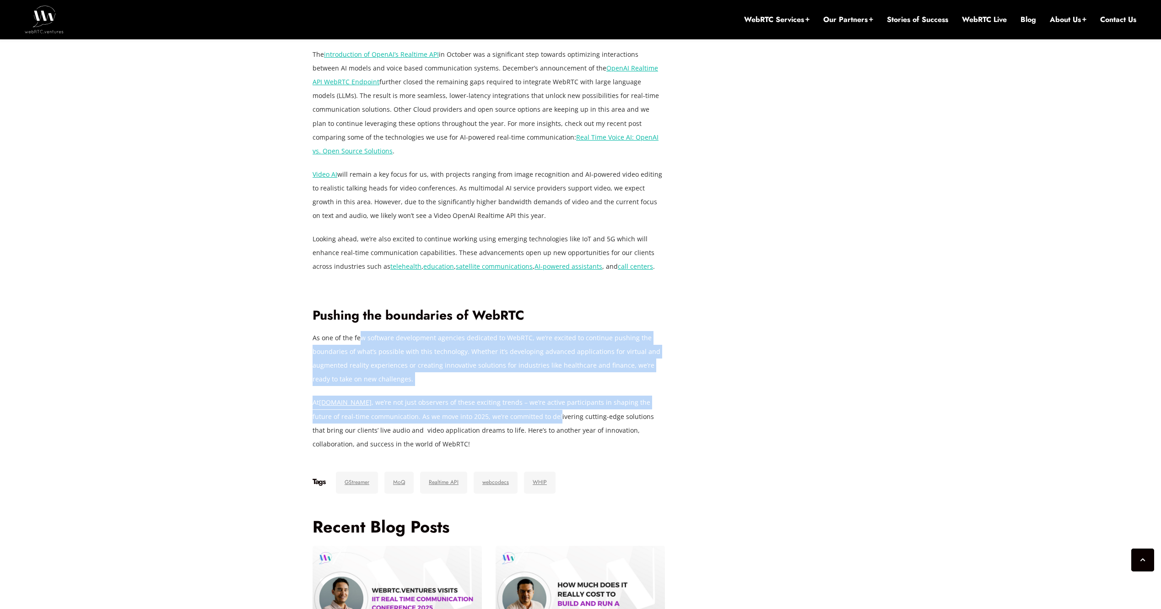  Describe the element at coordinates (985, 20) in the screenshot. I see `a: WebRTC Live` at that location.